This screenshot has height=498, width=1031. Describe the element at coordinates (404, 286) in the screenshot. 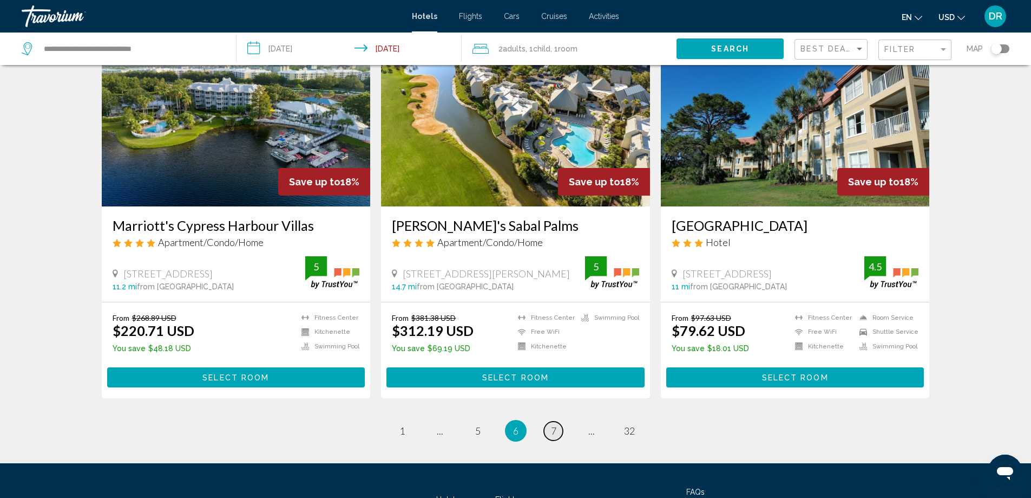

I see `span: 14.7 mi` at that location.